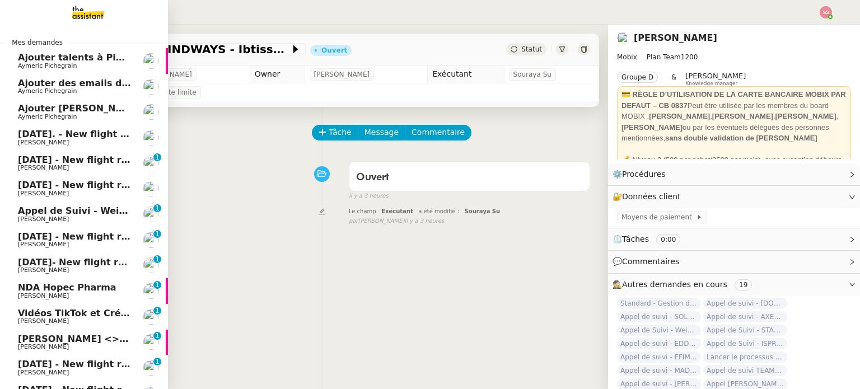  Describe the element at coordinates (734, 116) in the screenshot. I see `div: Peut être utilisée par les membres du board MOBIX : , , , ou par les éventuels délégués des perso...` at that location.